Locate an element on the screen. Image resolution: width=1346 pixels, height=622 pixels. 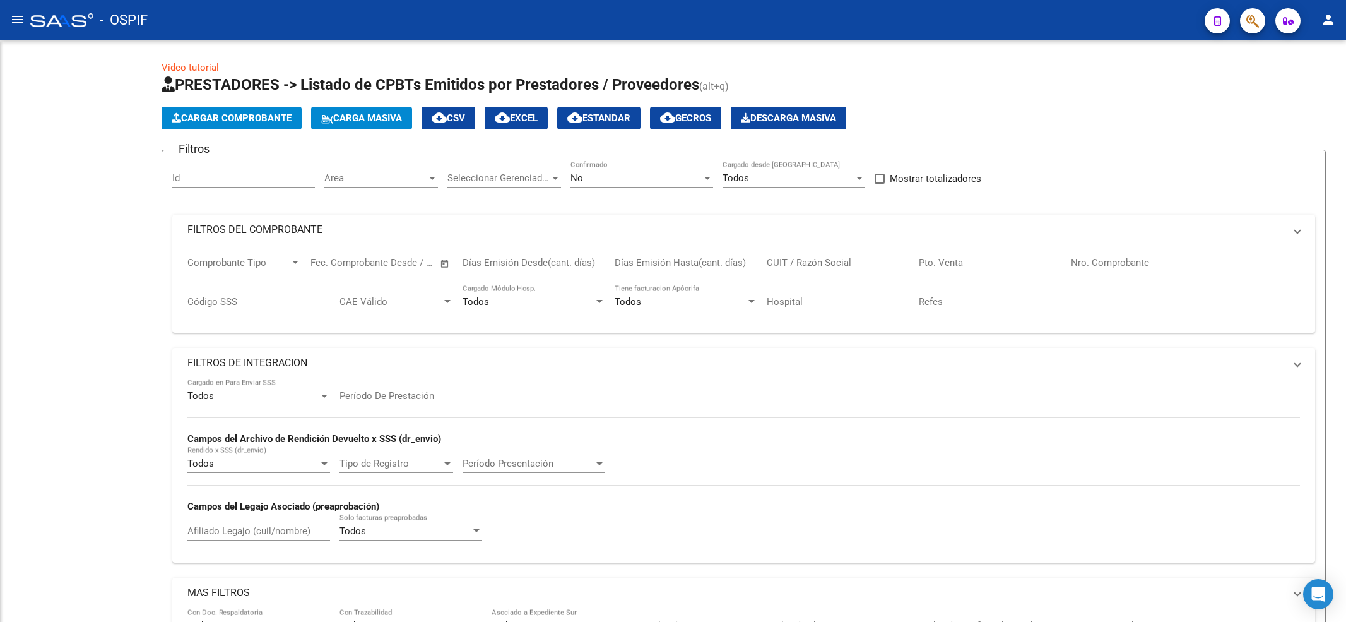
div: Open Intercom Messenger is located at coordinates (1318, 594).